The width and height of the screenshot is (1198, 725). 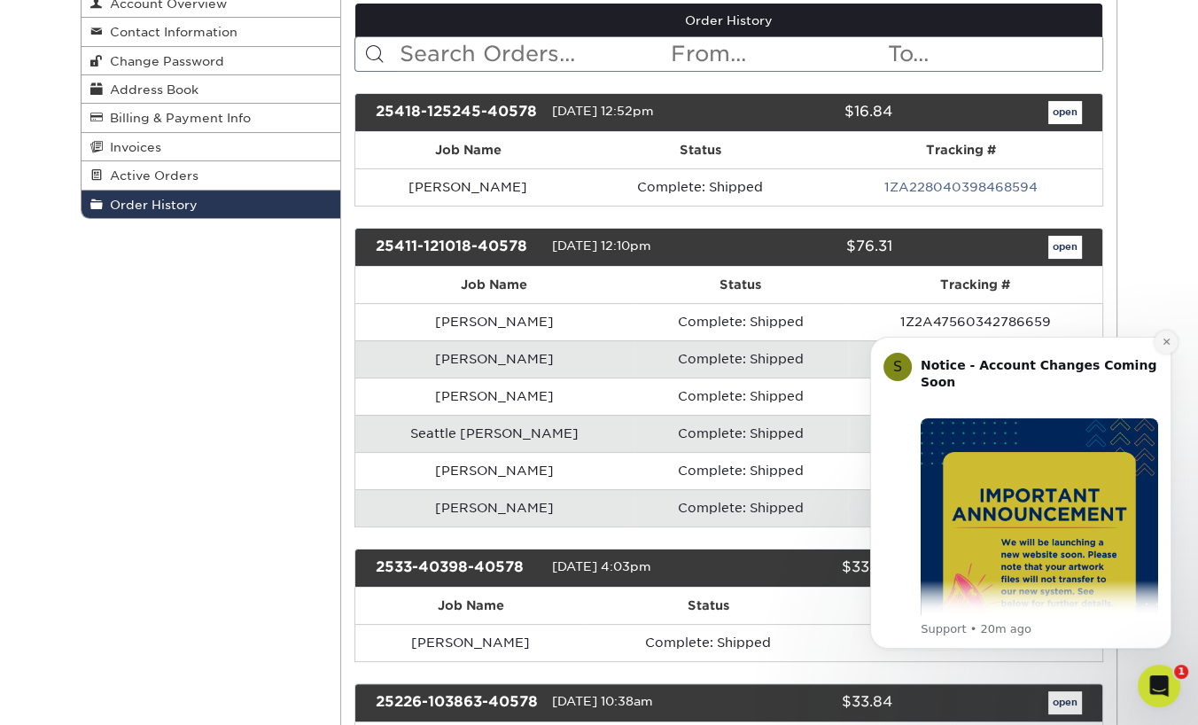 I want to click on span: Address Book, so click(x=151, y=89).